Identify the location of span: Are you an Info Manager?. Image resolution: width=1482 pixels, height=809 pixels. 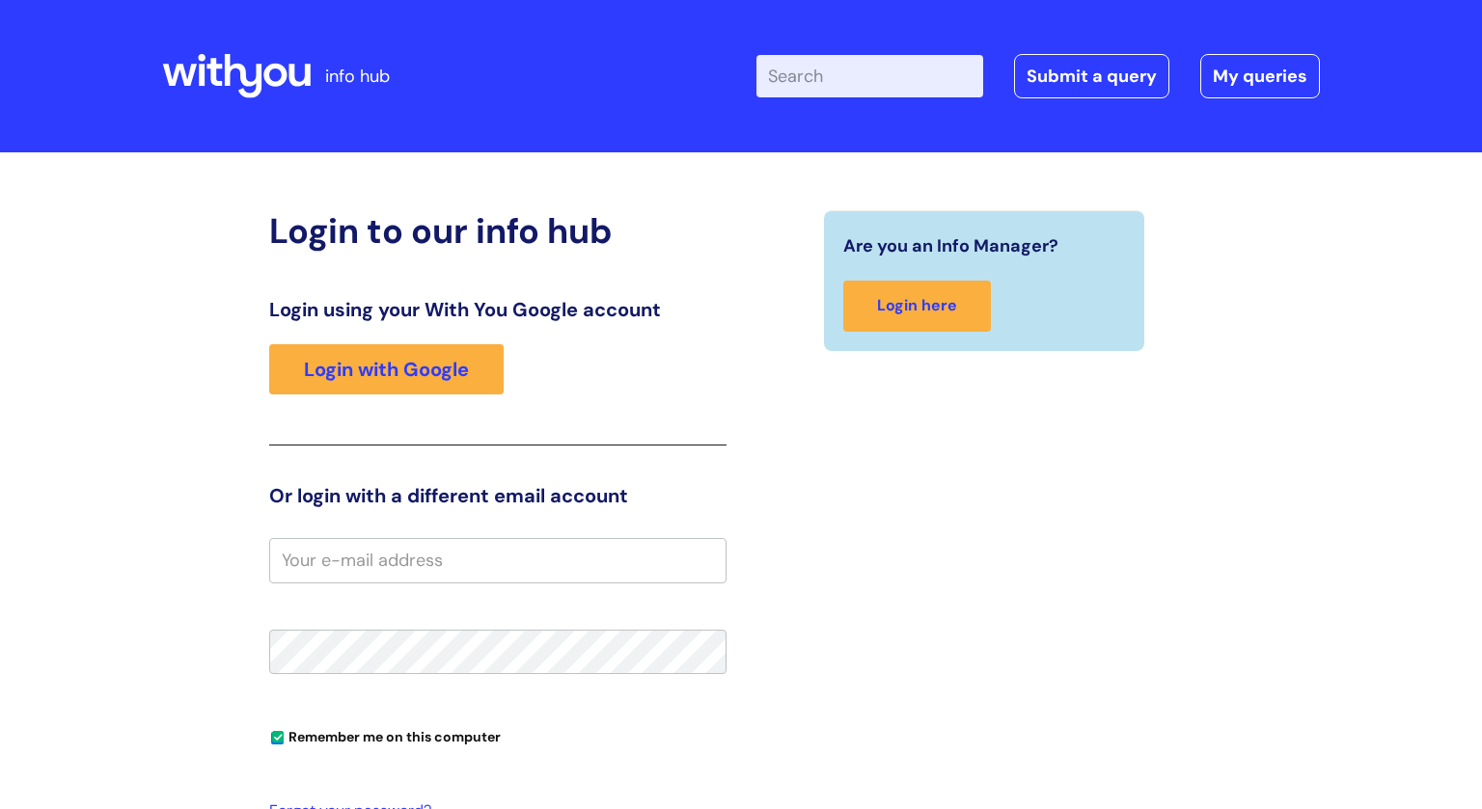
(950, 246).